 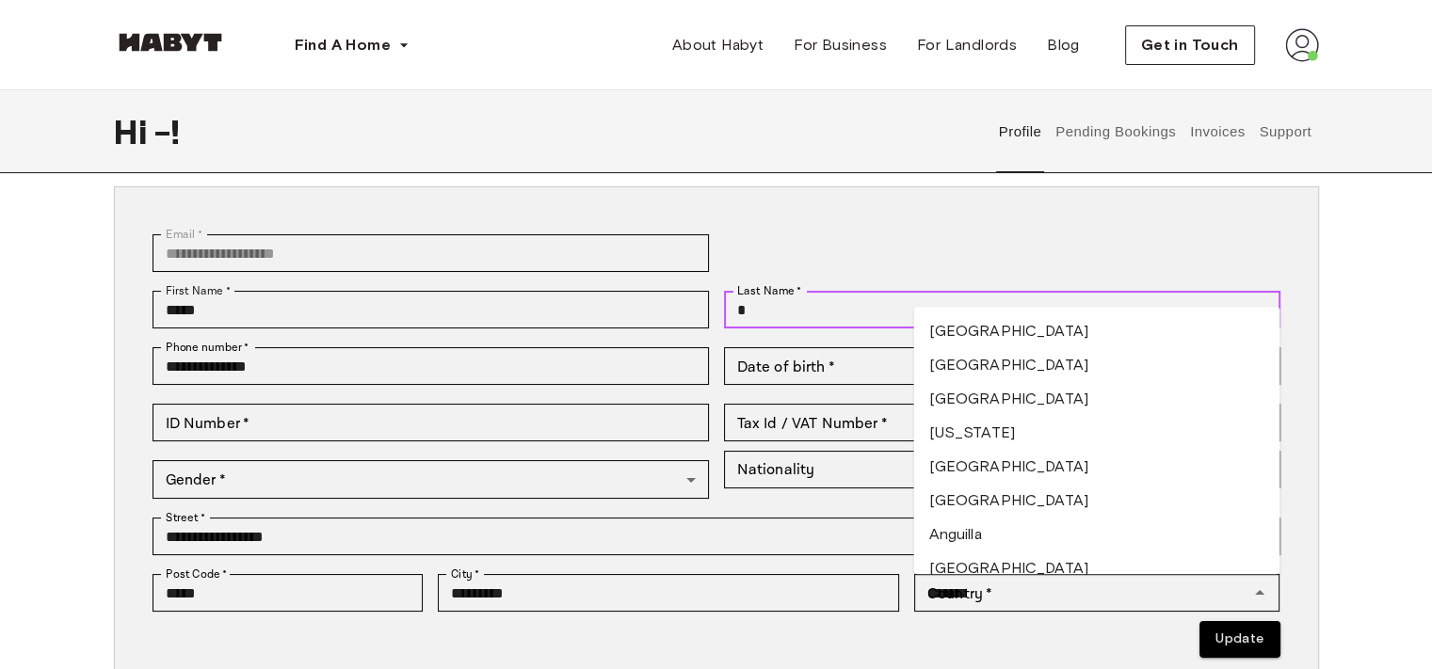 I want to click on span: About Habyt, so click(x=717, y=45).